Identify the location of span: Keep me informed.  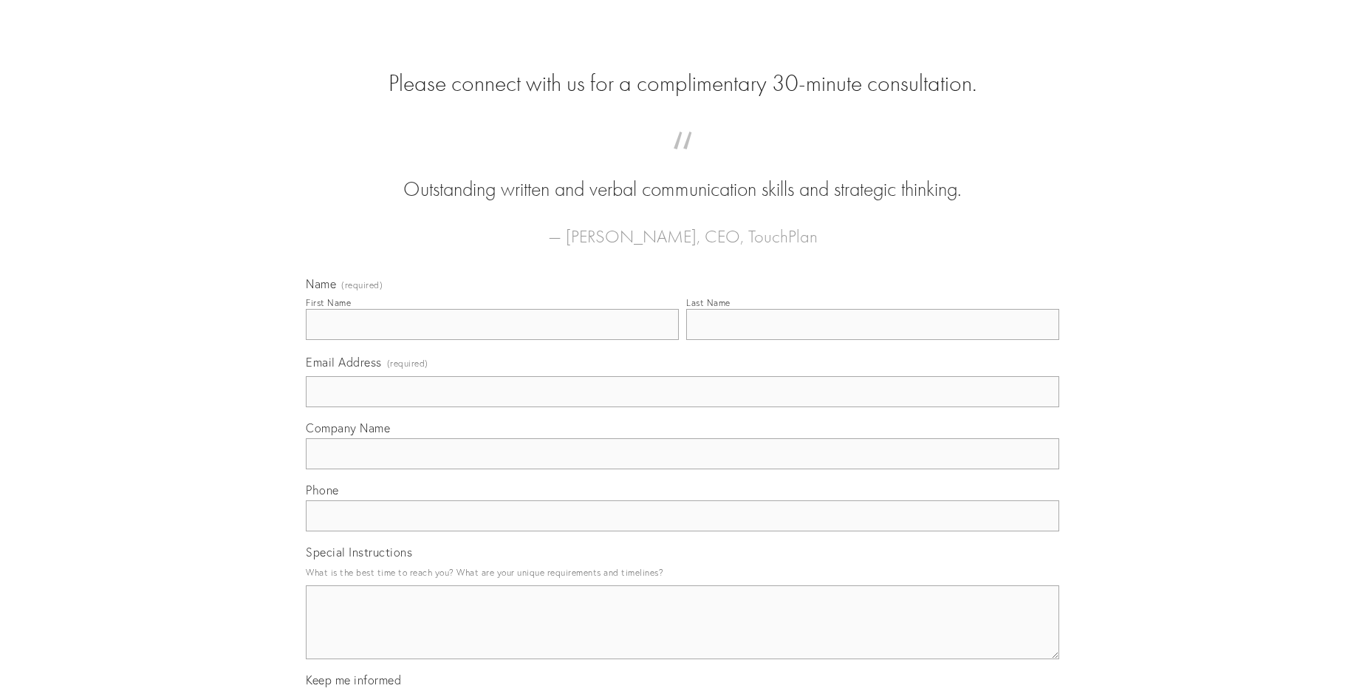
(353, 680).